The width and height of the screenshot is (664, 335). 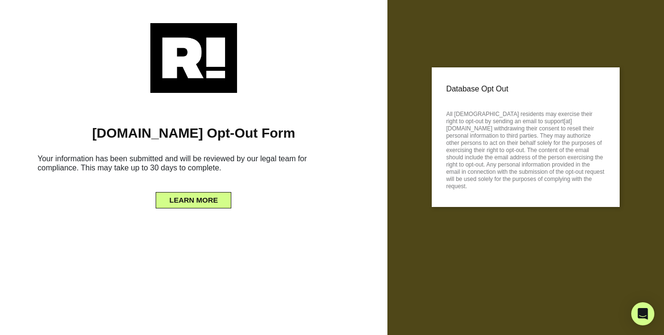 I want to click on p: Database Opt Out, so click(x=526, y=89).